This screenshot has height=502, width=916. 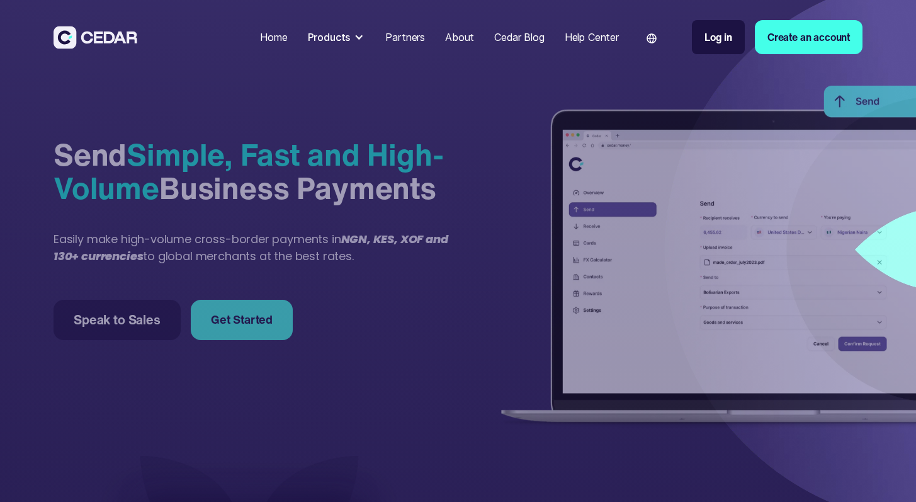 I want to click on span: Simple, Fast and High-Volume, so click(x=248, y=171).